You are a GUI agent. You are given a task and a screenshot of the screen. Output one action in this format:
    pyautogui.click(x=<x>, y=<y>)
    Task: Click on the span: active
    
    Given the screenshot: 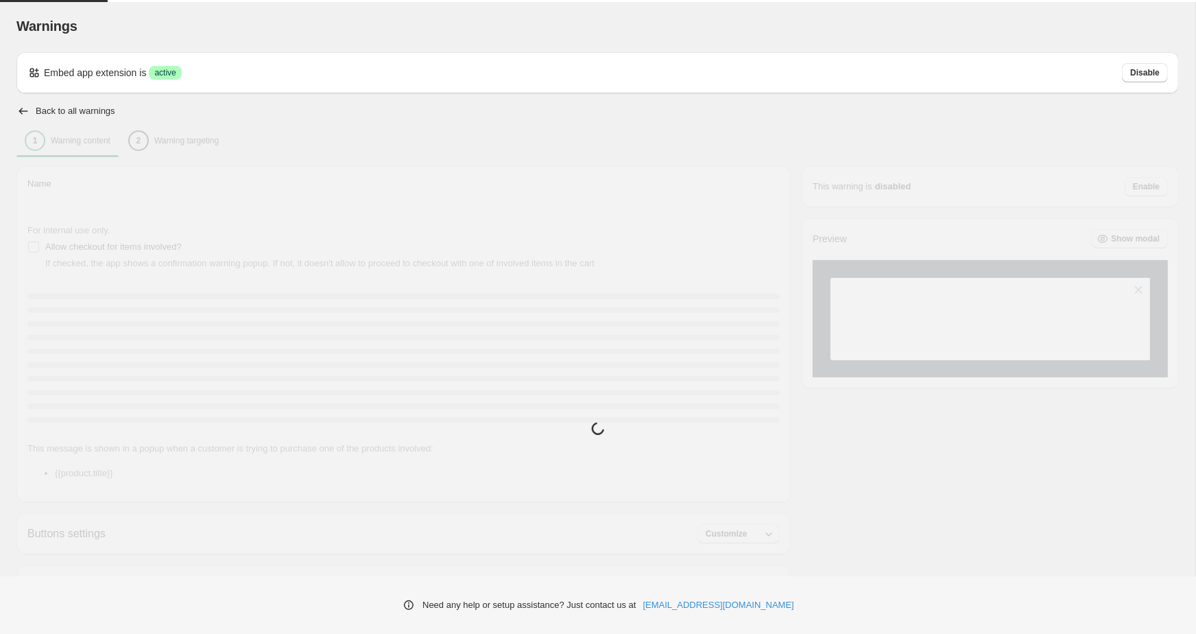 What is the action you would take?
    pyautogui.click(x=165, y=73)
    